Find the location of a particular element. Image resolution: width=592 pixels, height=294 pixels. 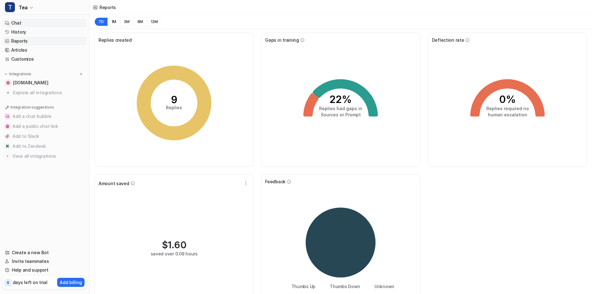

button: View all integrationsView all integrations is located at coordinates (44, 156).